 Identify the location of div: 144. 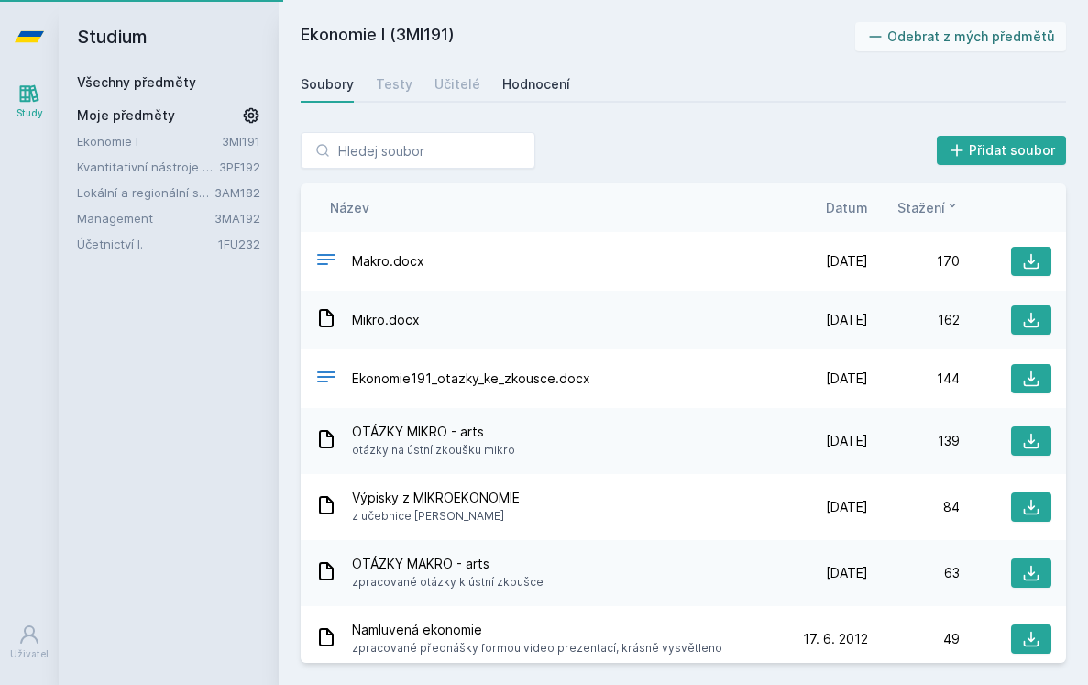
(914, 379).